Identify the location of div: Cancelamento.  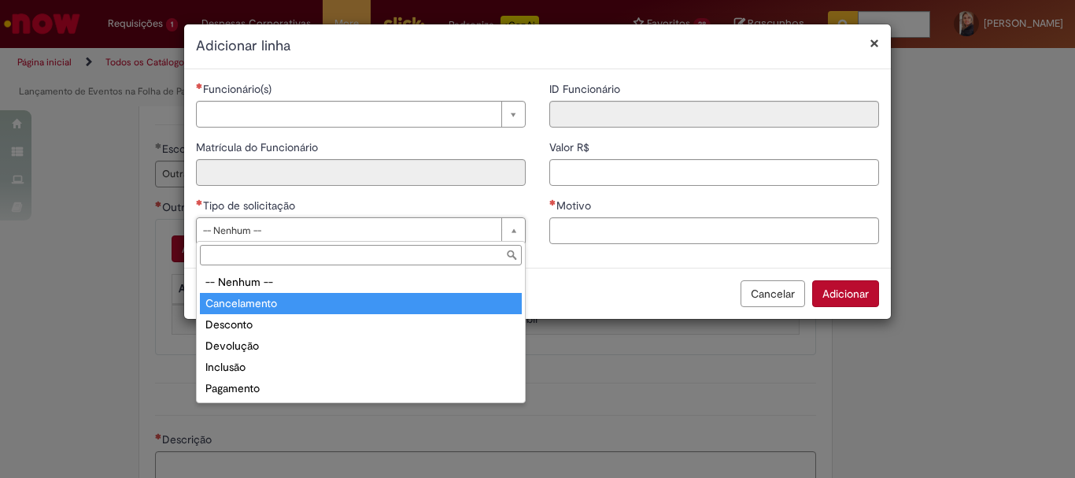
(361, 303).